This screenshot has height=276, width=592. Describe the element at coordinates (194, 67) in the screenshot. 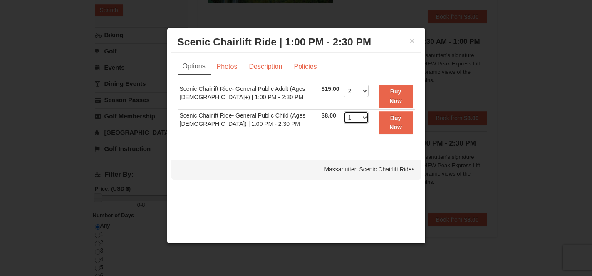

I see `a: Options` at that location.